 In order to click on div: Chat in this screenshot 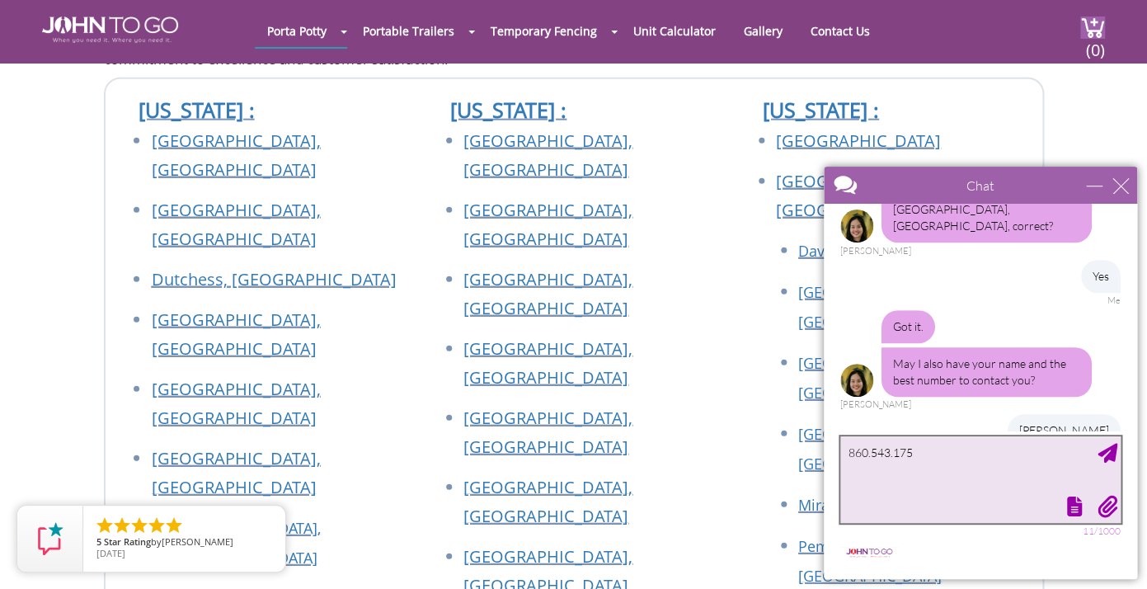, I will do `click(167, 28)`.